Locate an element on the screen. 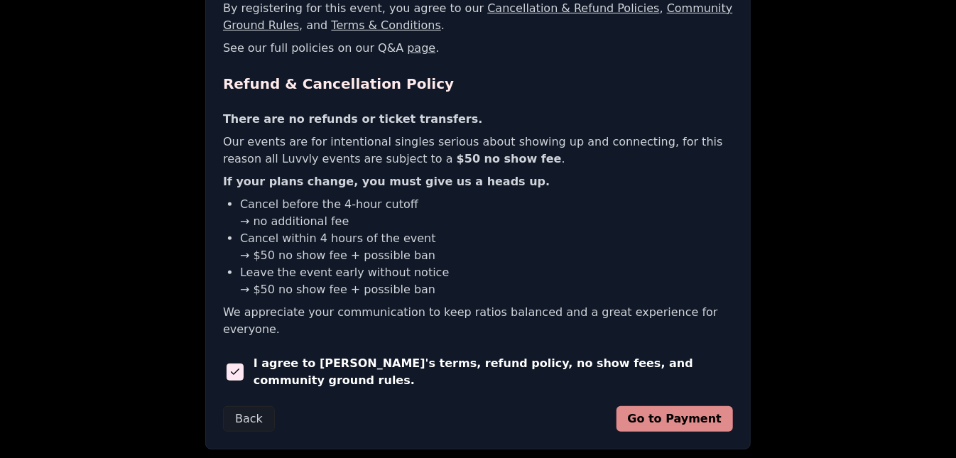 Image resolution: width=956 pixels, height=458 pixels. p: There are no refunds or ticket transfers. is located at coordinates (478, 119).